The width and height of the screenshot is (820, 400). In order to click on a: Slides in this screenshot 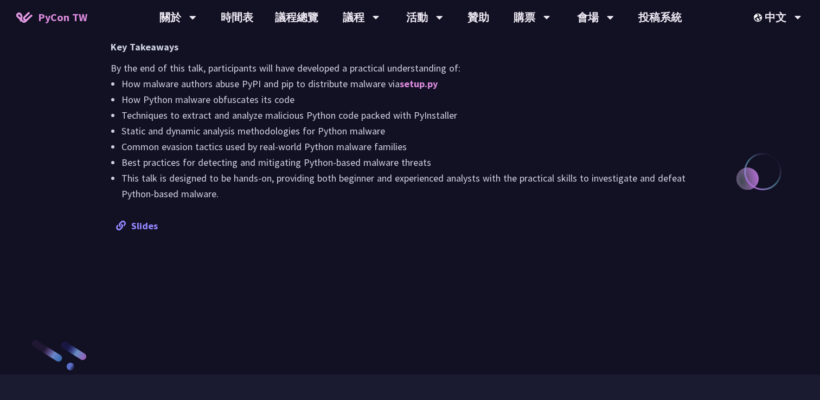, I will do `click(137, 226)`.